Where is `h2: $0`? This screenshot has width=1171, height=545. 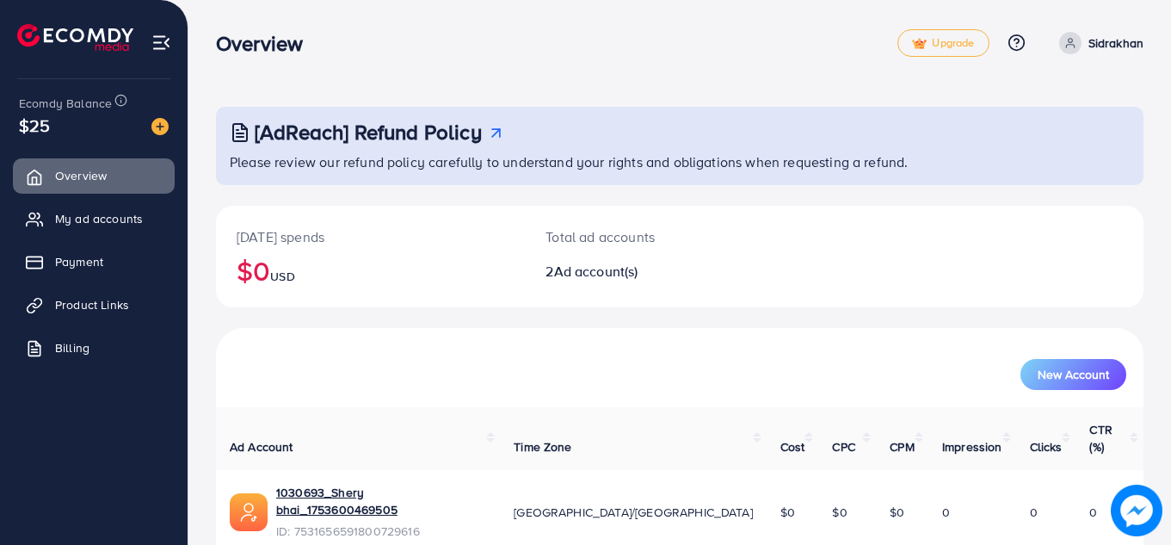
h2: $0 is located at coordinates (370, 270).